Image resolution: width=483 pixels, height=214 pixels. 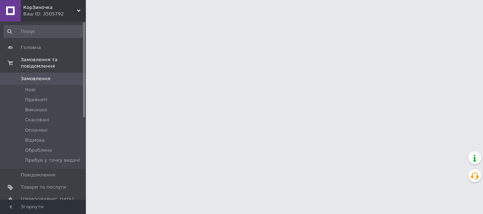 What do you see at coordinates (52, 160) in the screenshot?
I see `span: Прибув у точку видачі` at bounding box center [52, 160].